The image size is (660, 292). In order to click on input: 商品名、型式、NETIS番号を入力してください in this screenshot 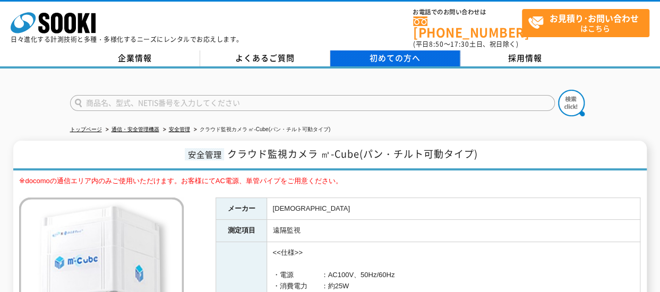, I will do `click(312, 103)`.